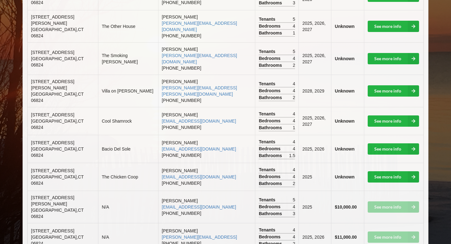  What do you see at coordinates (315, 148) in the screenshot?
I see `td: 2025, 2026` at bounding box center [315, 148].